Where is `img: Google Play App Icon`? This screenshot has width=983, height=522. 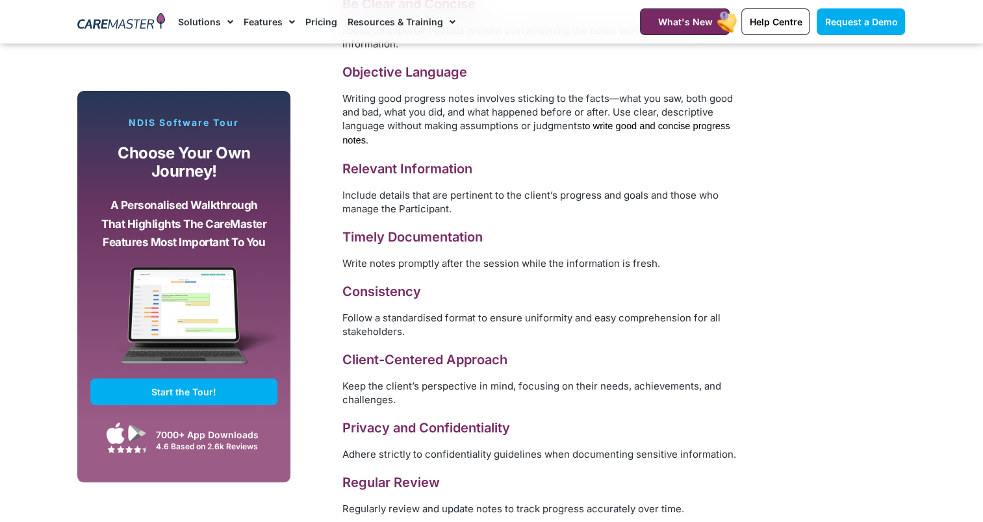
img: Google Play App Icon is located at coordinates (137, 433).